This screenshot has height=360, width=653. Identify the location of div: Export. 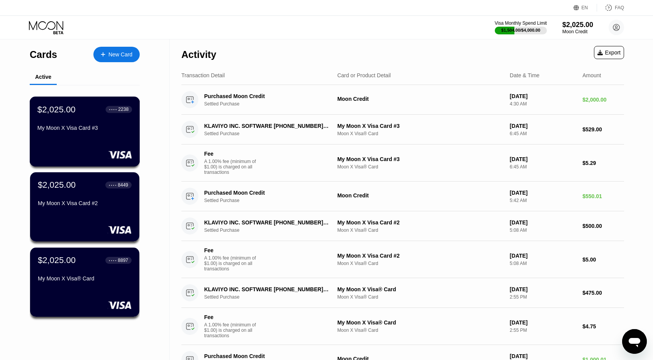
(609, 53).